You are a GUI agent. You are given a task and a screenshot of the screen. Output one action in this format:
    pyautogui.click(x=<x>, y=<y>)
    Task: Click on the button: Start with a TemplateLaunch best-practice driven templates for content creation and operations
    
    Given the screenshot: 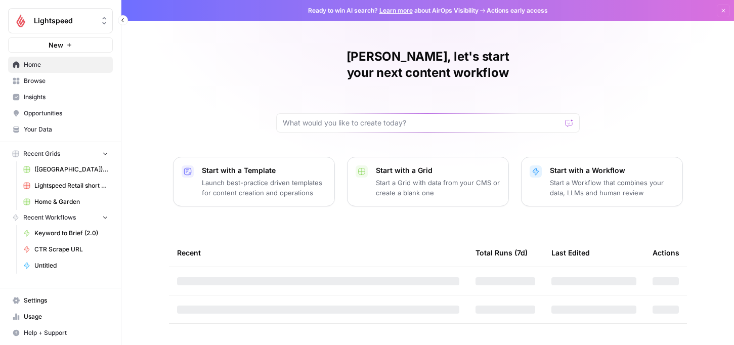 What is the action you would take?
    pyautogui.click(x=254, y=182)
    